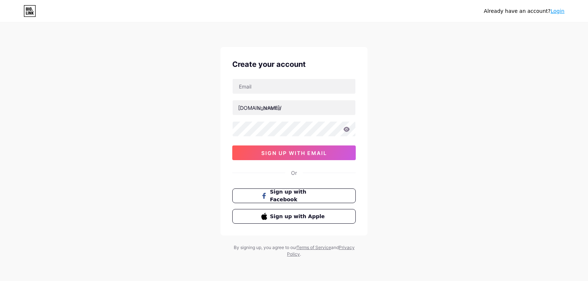  What do you see at coordinates (294, 196) in the screenshot?
I see `a: Sign up with Facebook` at bounding box center [294, 196].